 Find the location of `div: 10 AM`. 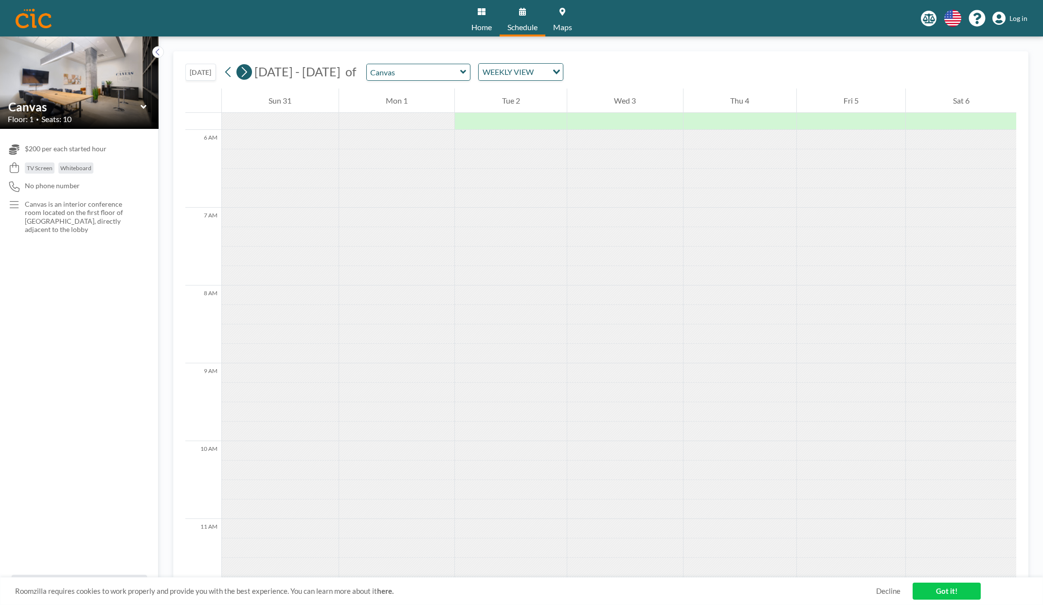

div: 10 AM is located at coordinates (203, 480).